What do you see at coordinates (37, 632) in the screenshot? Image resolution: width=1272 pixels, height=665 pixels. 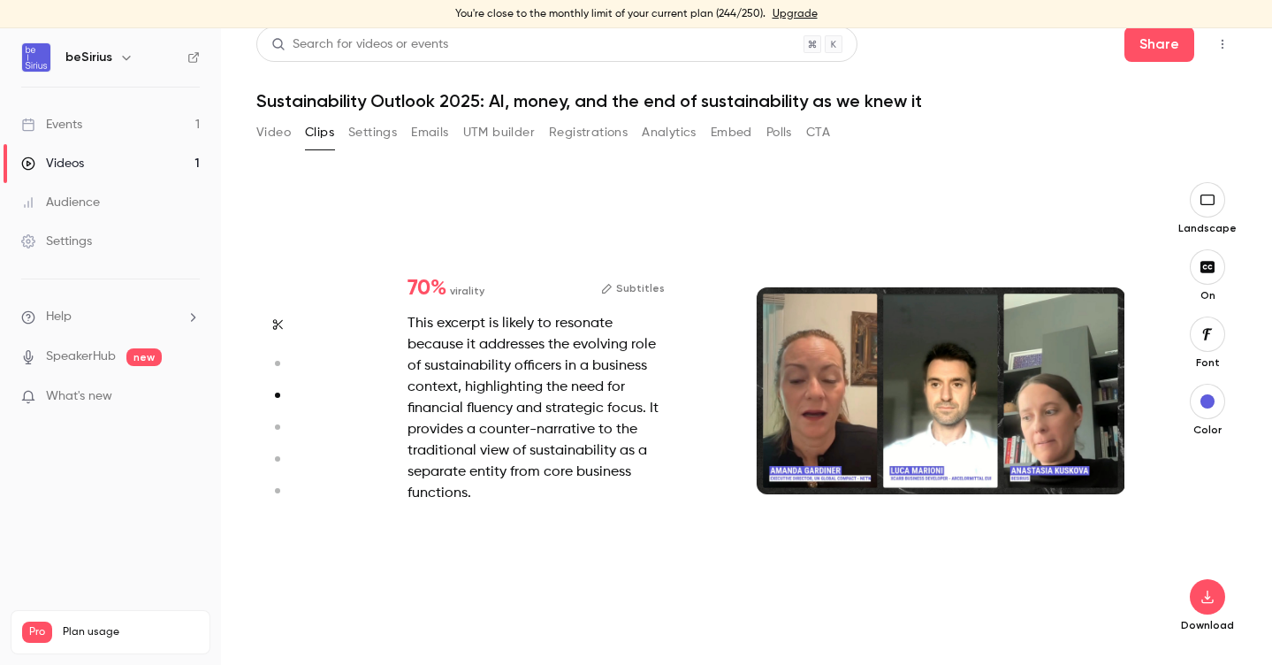 I see `span: Pro` at bounding box center [37, 632].